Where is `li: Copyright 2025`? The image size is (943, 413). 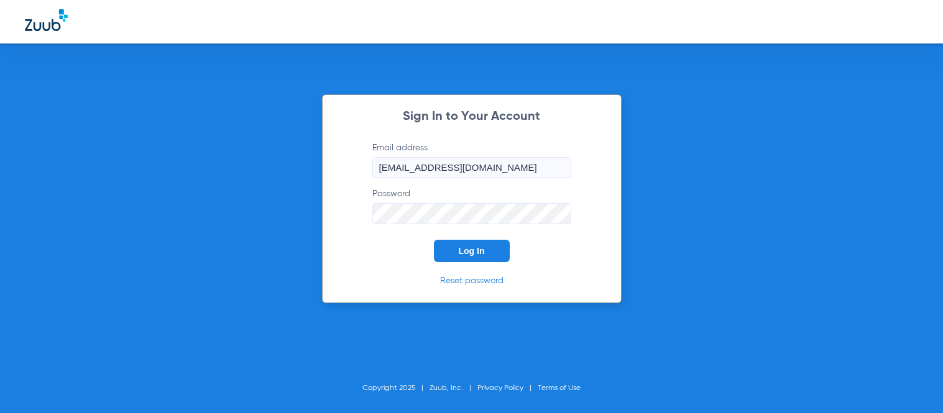 li: Copyright 2025 is located at coordinates (396, 388).